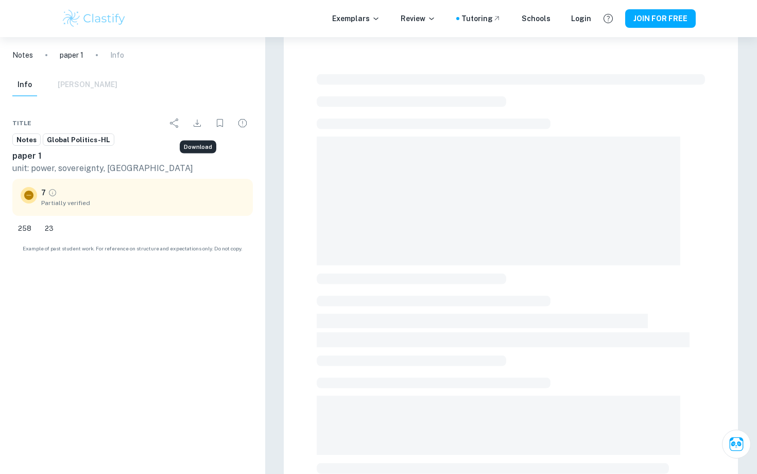 The width and height of the screenshot is (757, 474). I want to click on div: Dislike, so click(49, 228).